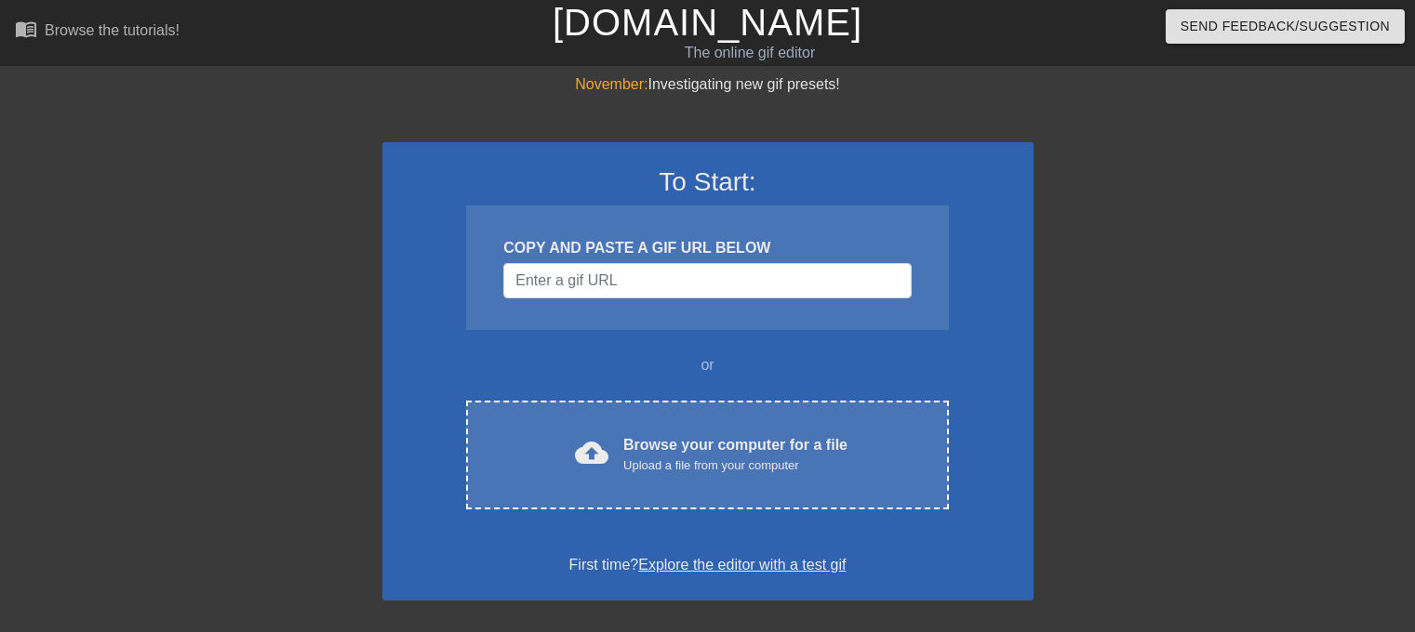 The image size is (1415, 632). I want to click on h3: To Start:, so click(708, 182).